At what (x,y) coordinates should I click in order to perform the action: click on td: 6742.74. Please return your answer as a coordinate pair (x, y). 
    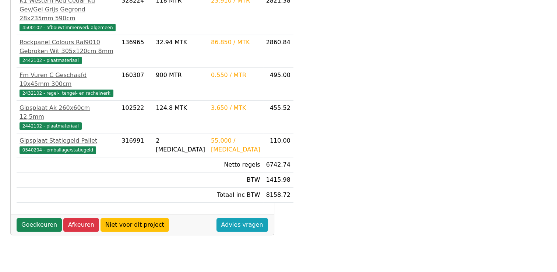
    Looking at the image, I should click on (278, 165).